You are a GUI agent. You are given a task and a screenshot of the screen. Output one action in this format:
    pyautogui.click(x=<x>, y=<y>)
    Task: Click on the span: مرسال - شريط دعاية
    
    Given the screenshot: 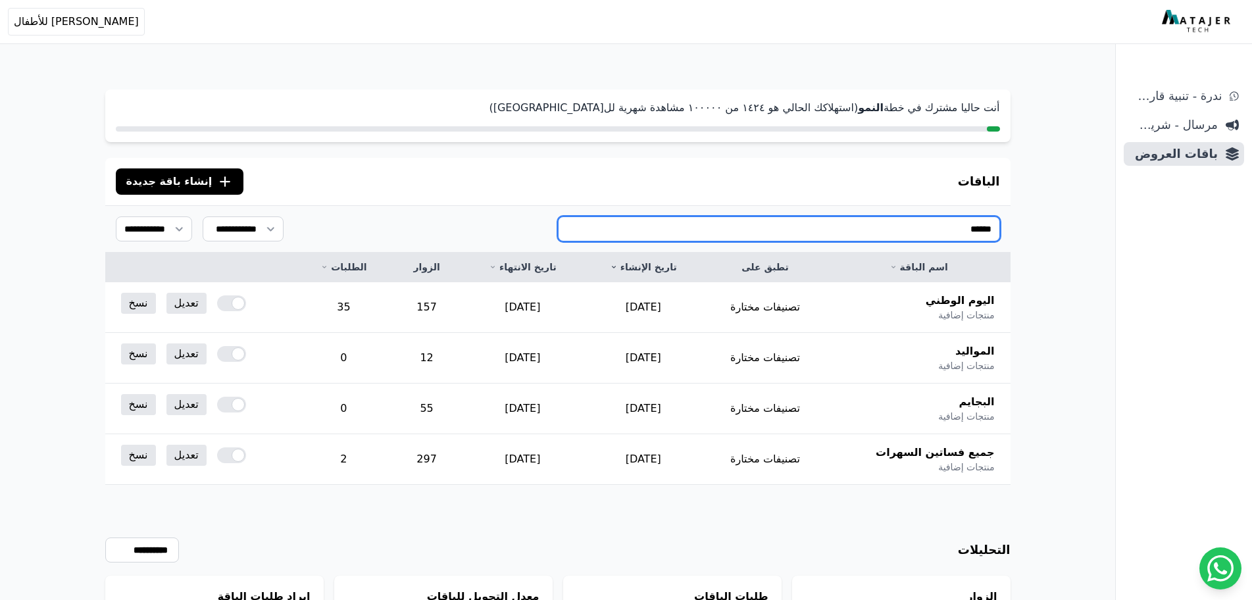 What is the action you would take?
    pyautogui.click(x=1173, y=125)
    